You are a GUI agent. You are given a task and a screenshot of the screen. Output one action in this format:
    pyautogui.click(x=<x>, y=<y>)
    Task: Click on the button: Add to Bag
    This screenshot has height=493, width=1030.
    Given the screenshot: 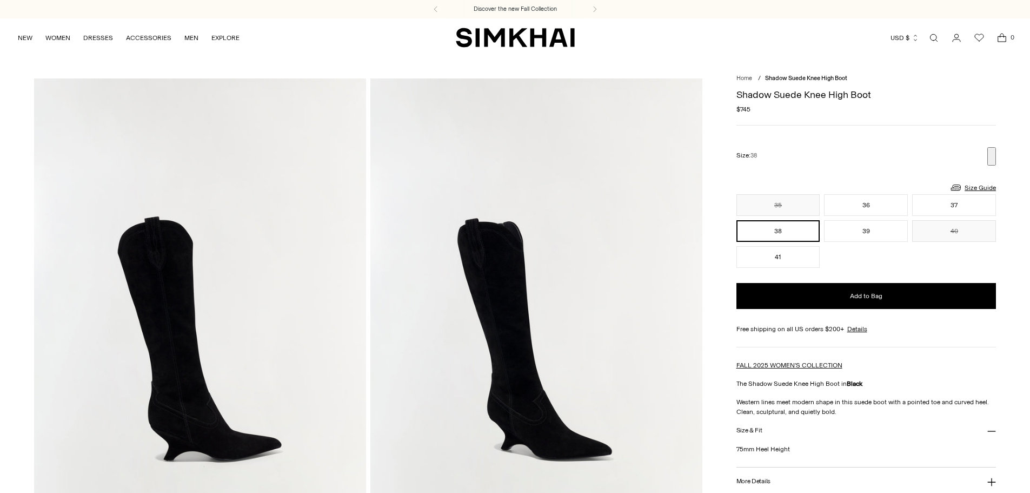 What is the action you would take?
    pyautogui.click(x=866, y=296)
    